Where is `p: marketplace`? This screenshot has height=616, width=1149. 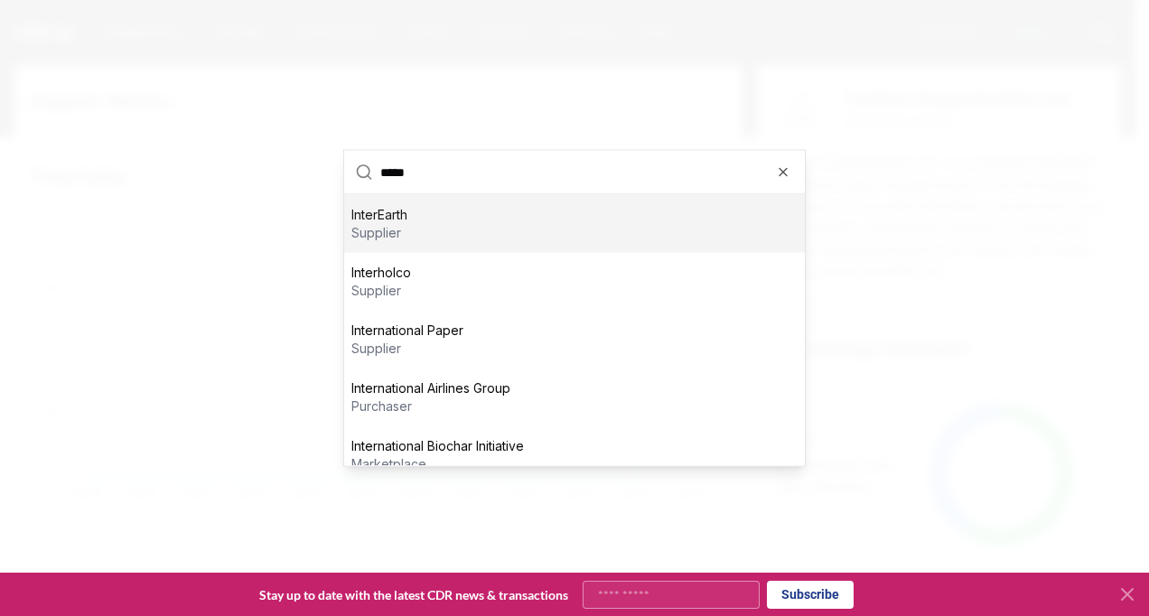
p: marketplace is located at coordinates (437, 464).